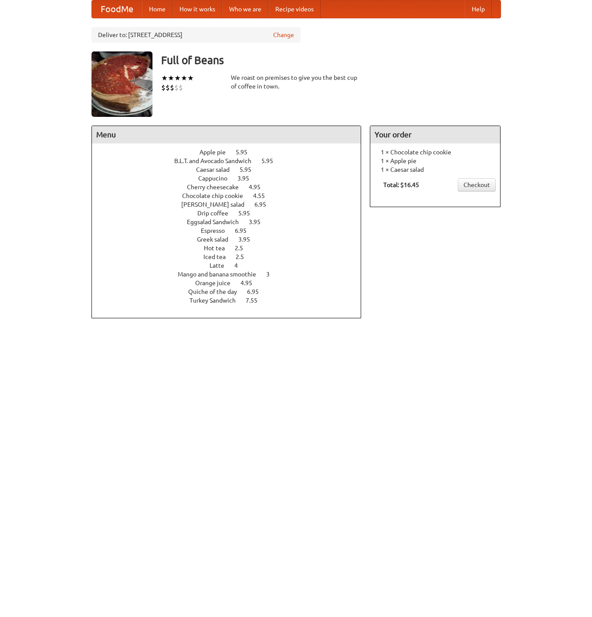  What do you see at coordinates (217, 196) in the screenshot?
I see `span: Chocolate chip cookie` at bounding box center [217, 196].